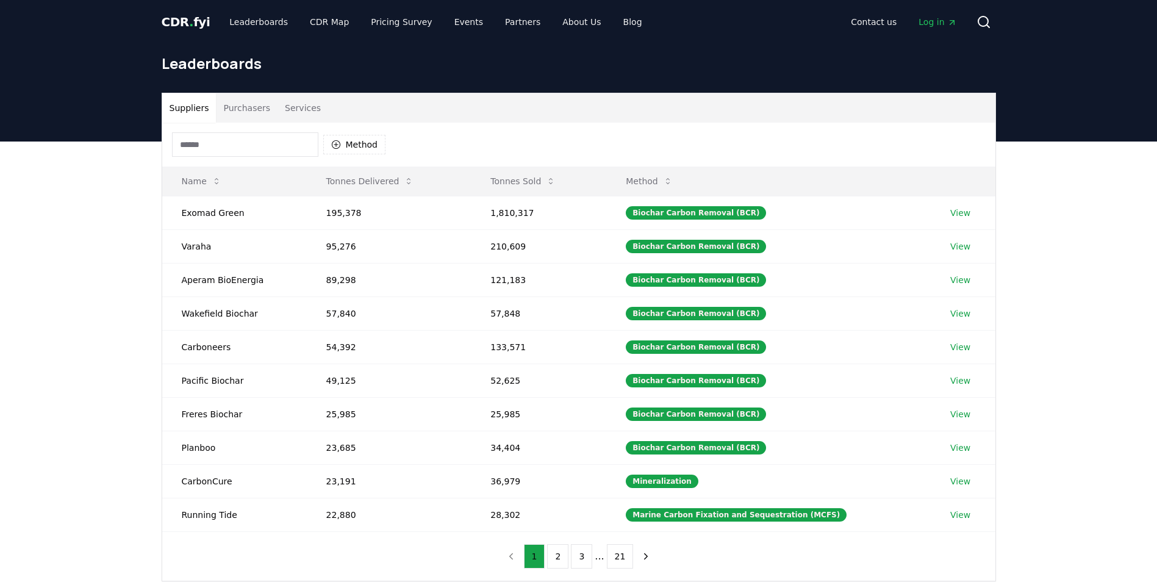 The image size is (1157, 582). I want to click on td: Aperam BioEnergia, so click(234, 279).